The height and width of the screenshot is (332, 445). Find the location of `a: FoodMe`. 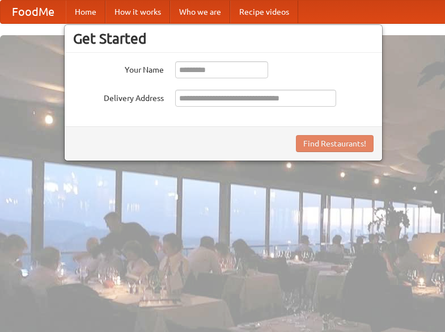

a: FoodMe is located at coordinates (33, 12).